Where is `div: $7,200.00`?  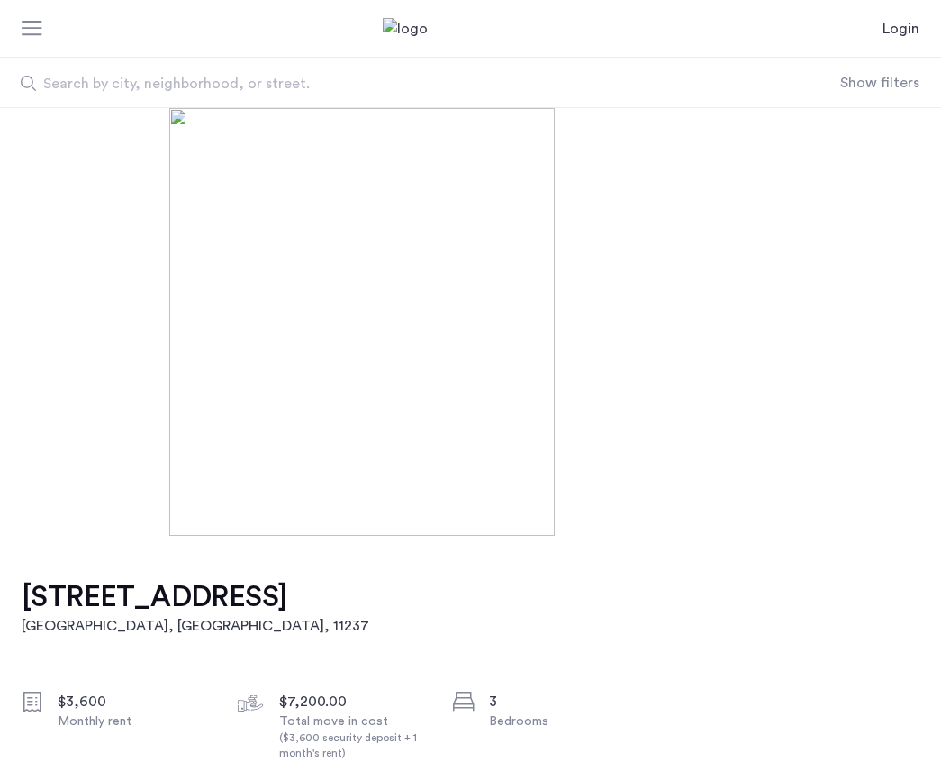
div: $7,200.00 is located at coordinates (355, 701).